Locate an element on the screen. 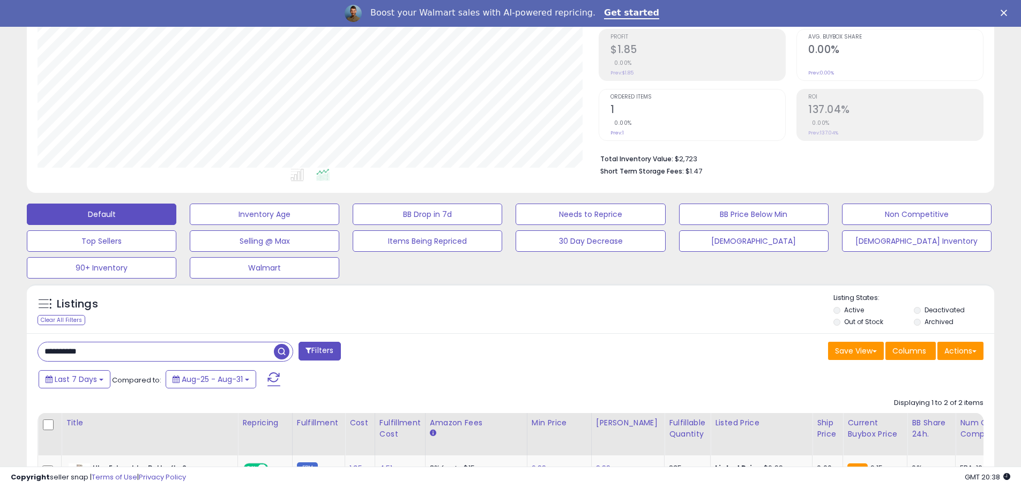 The height and width of the screenshot is (488, 1021). div: Listed Price is located at coordinates (761, 423).